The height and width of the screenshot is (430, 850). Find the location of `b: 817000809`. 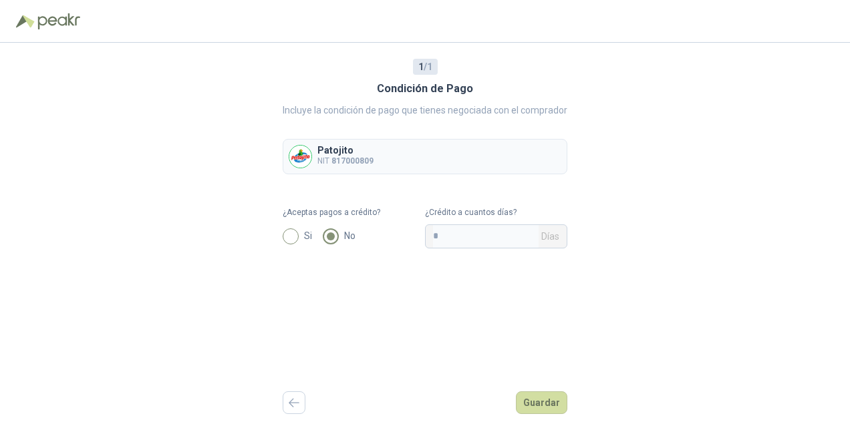

b: 817000809 is located at coordinates (352, 161).